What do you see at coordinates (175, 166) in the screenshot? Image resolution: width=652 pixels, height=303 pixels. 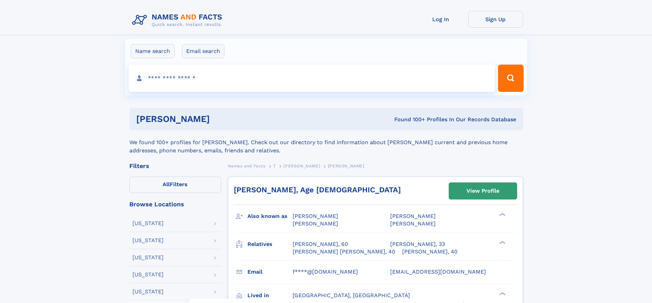 I see `div: Filters` at bounding box center [175, 166].